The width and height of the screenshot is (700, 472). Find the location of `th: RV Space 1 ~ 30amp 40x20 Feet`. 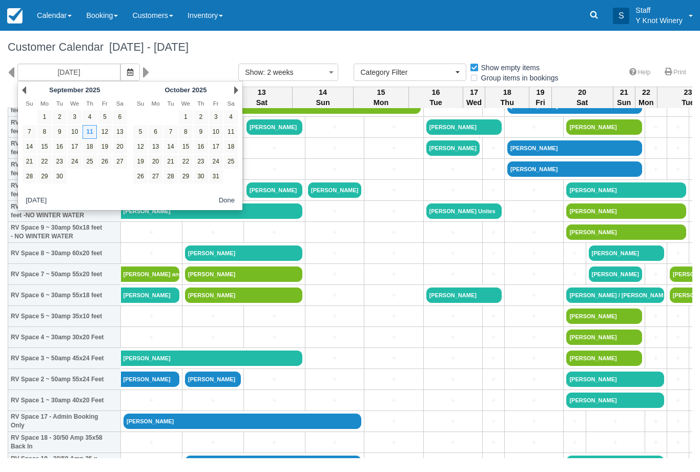

th: RV Space 1 ~ 30amp 40x20 Feet is located at coordinates (65, 400).